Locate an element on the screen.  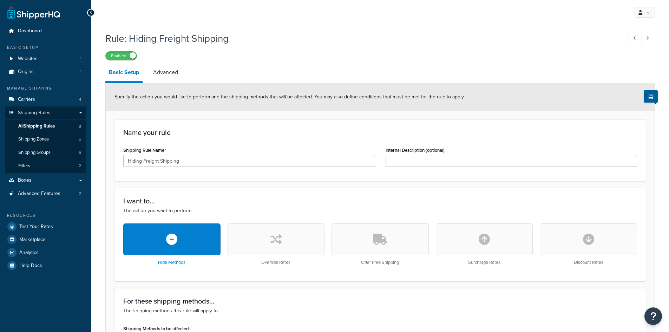
div: Resources is located at coordinates (46, 215).